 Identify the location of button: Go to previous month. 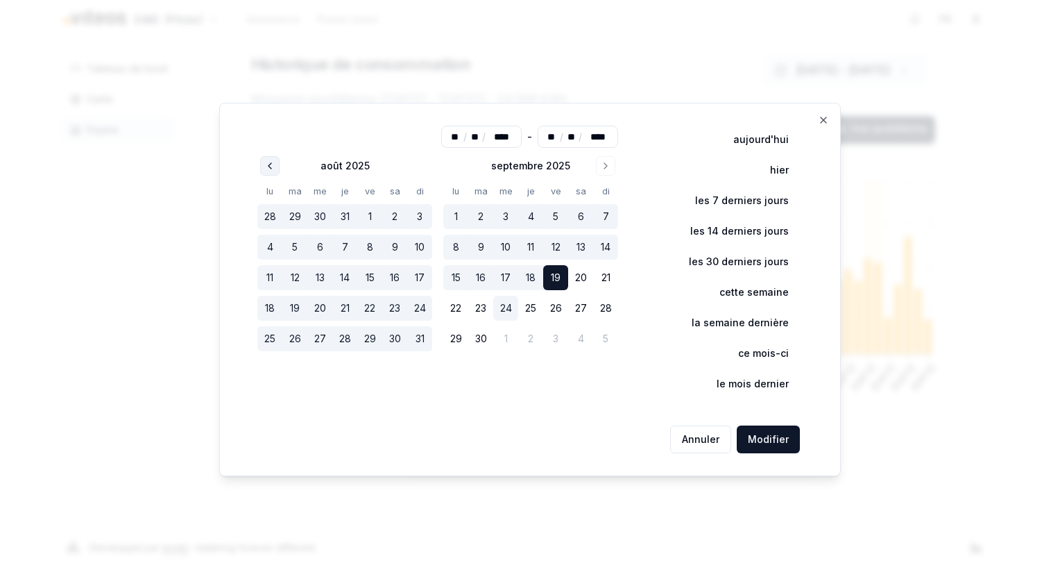
(270, 166).